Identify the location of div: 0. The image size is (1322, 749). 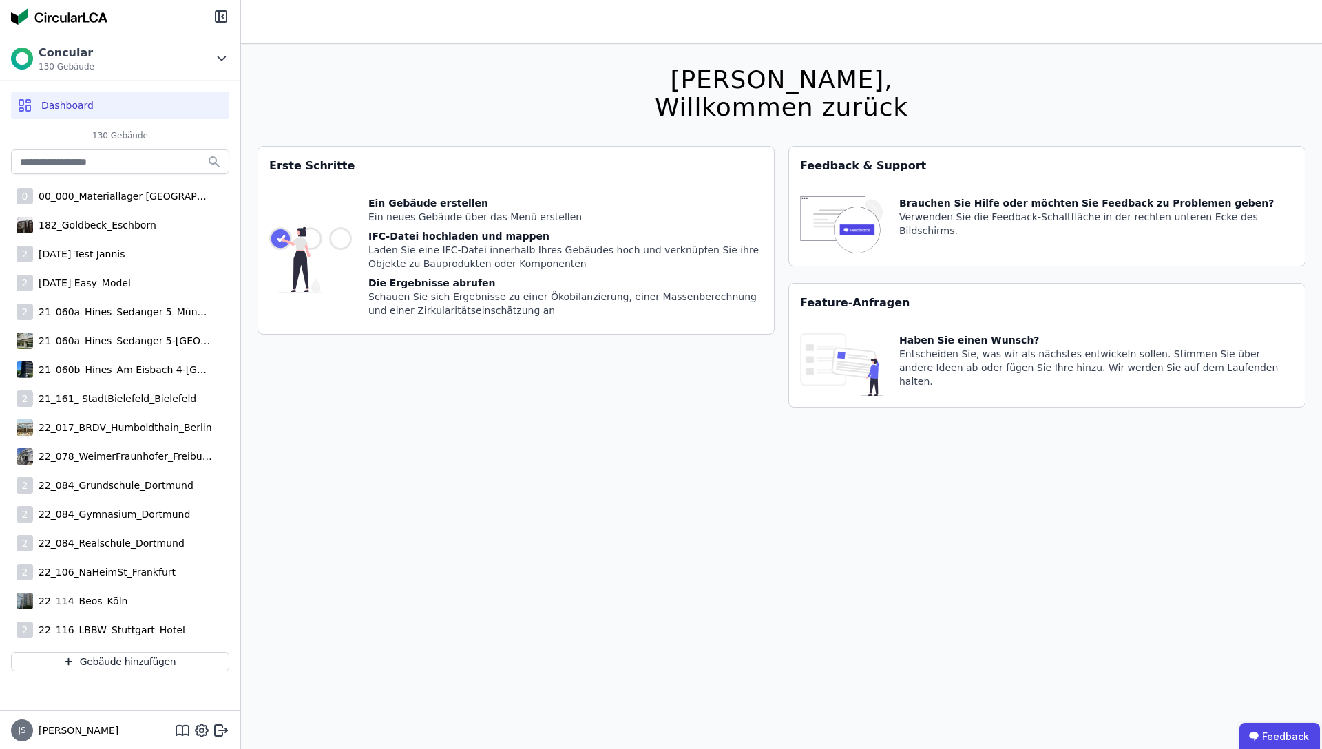
(25, 196).